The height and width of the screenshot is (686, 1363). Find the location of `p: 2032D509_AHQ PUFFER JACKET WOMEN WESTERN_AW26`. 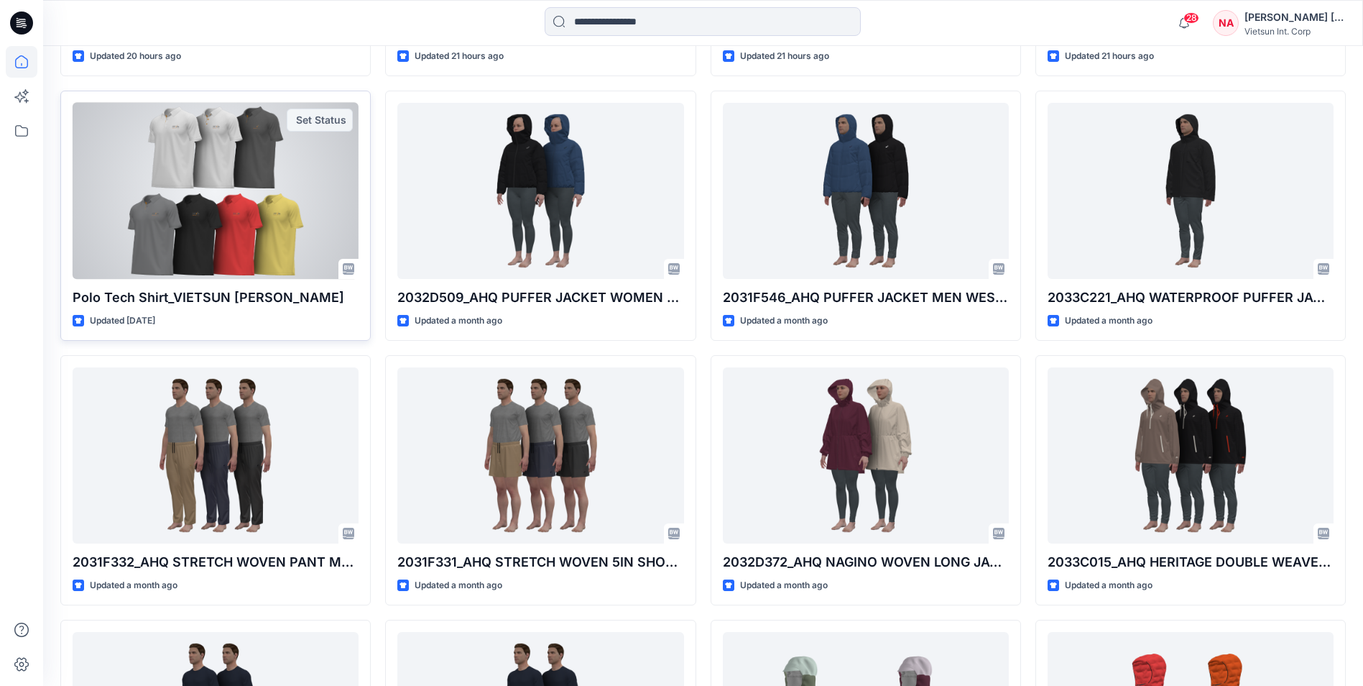

p: 2032D509_AHQ PUFFER JACKET WOMEN WESTERN_AW26 is located at coordinates (541, 298).